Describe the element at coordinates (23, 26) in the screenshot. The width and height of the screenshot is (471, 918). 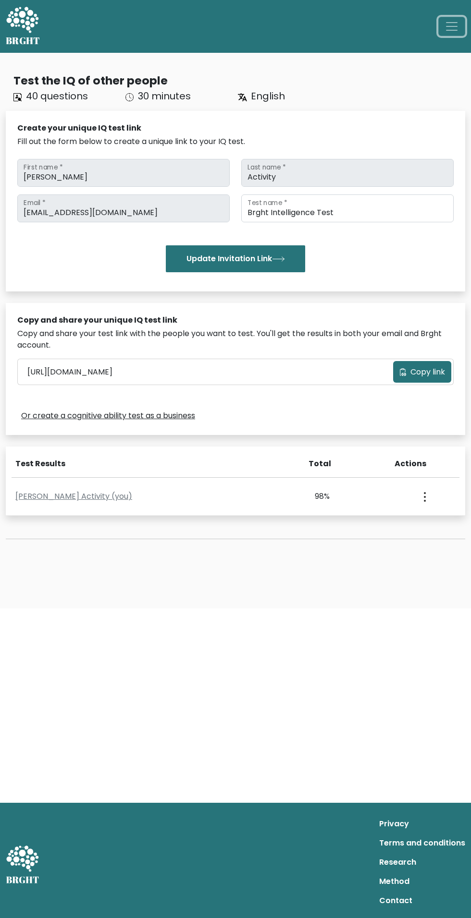
I see `a: BRGHT` at that location.